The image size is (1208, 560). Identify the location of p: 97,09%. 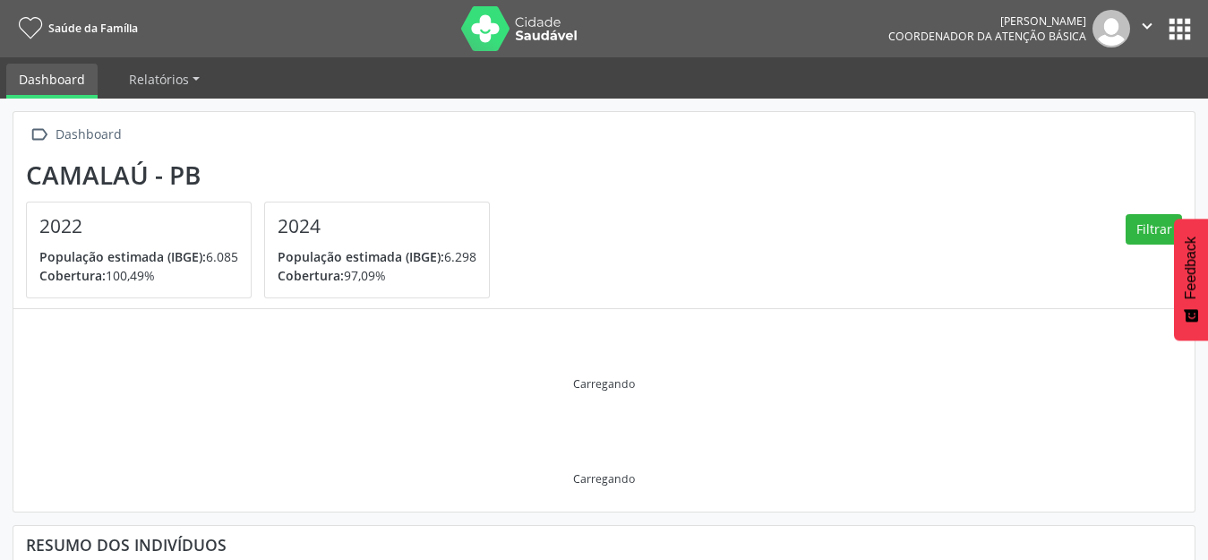
(377, 275).